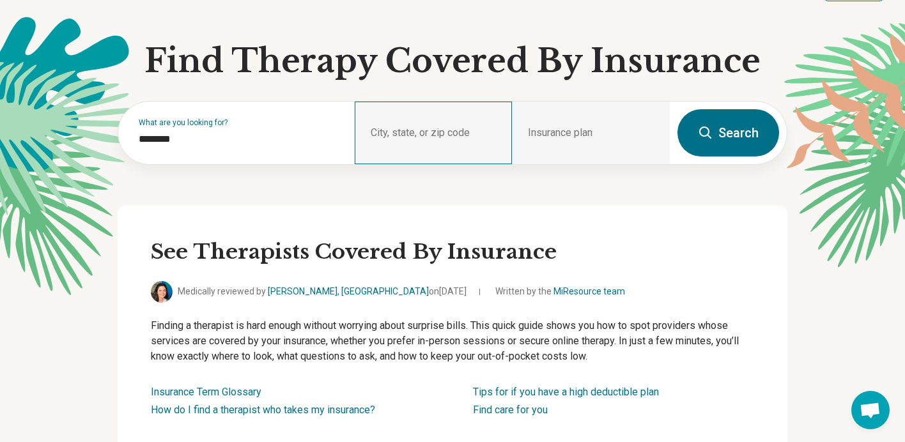 The height and width of the screenshot is (442, 905). I want to click on span: Medically reviewed by, so click(322, 291).